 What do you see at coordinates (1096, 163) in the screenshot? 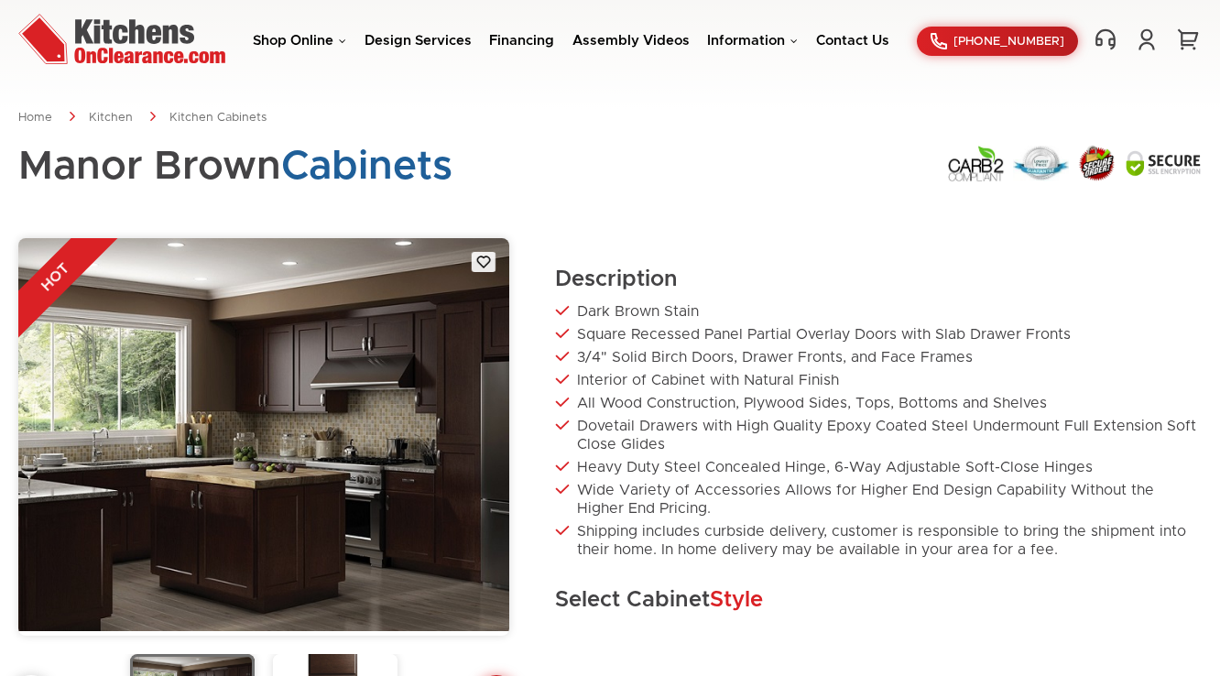
I see `img: Secure Order` at bounding box center [1096, 163].